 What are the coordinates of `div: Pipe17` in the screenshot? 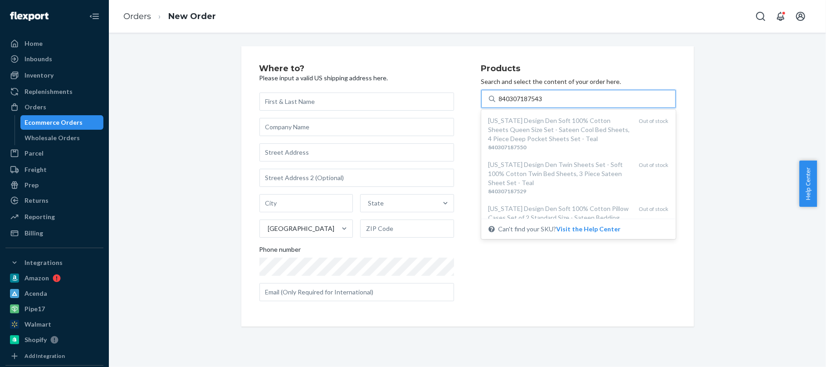 It's located at (34, 309).